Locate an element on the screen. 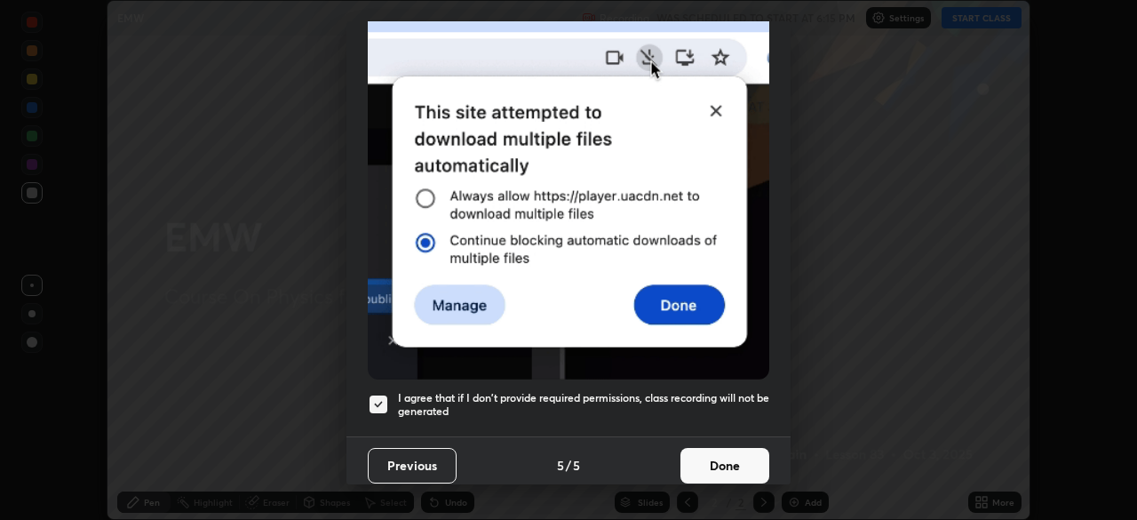  button: Previous is located at coordinates (412, 465).